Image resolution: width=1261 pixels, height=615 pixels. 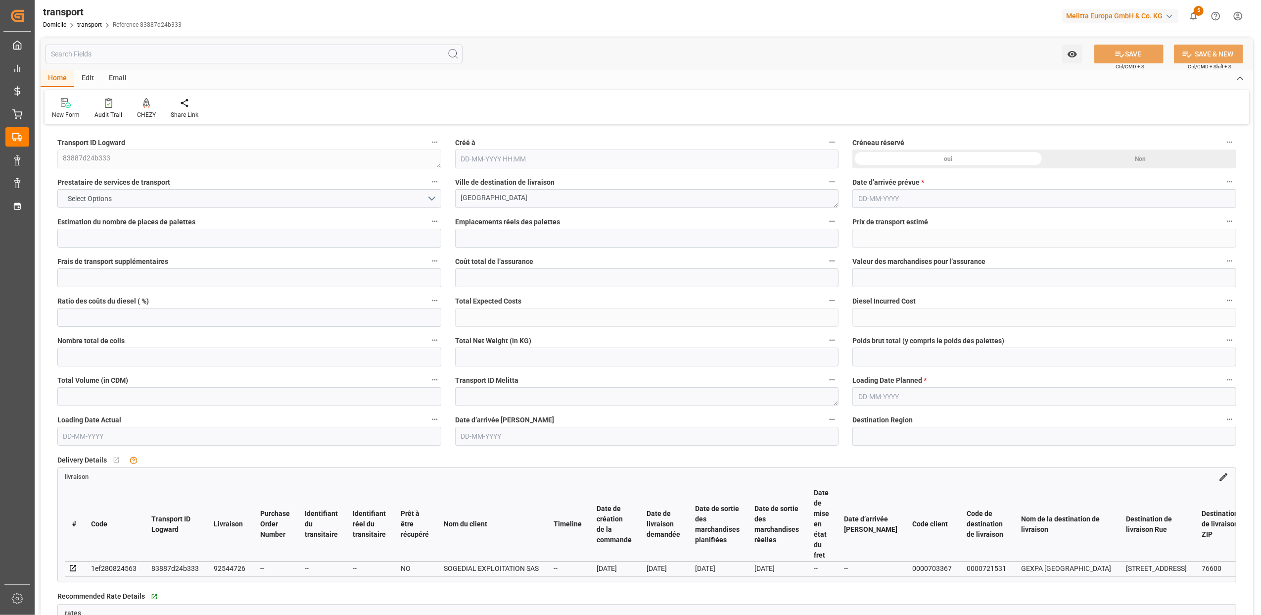 What do you see at coordinates (887, 380) in the screenshot?
I see `font: Loading Date Planned` at bounding box center [887, 380].